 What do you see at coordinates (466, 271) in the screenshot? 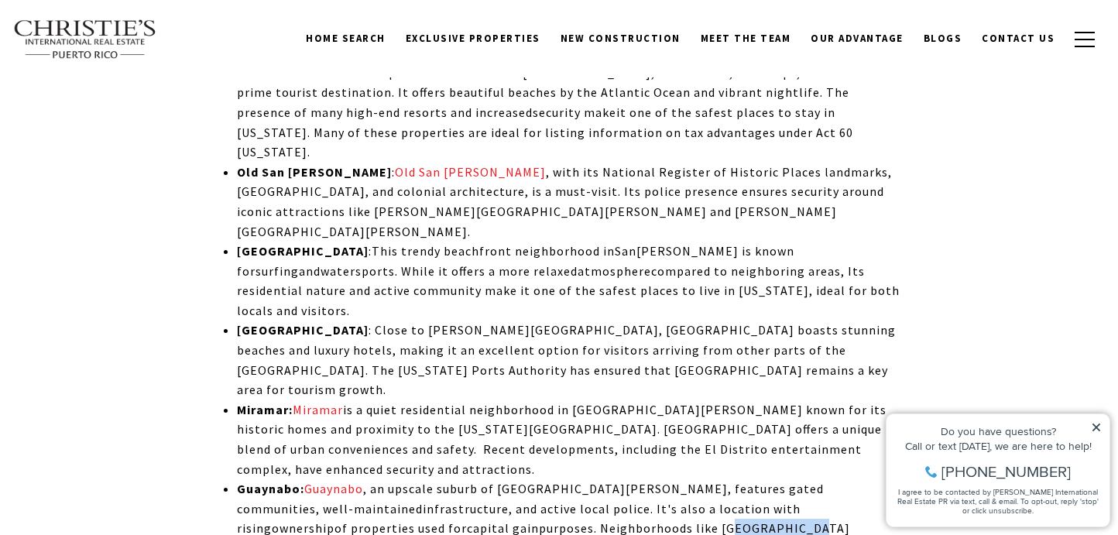
I see `span: sports. While it offers a more relaxed` at bounding box center [466, 271].